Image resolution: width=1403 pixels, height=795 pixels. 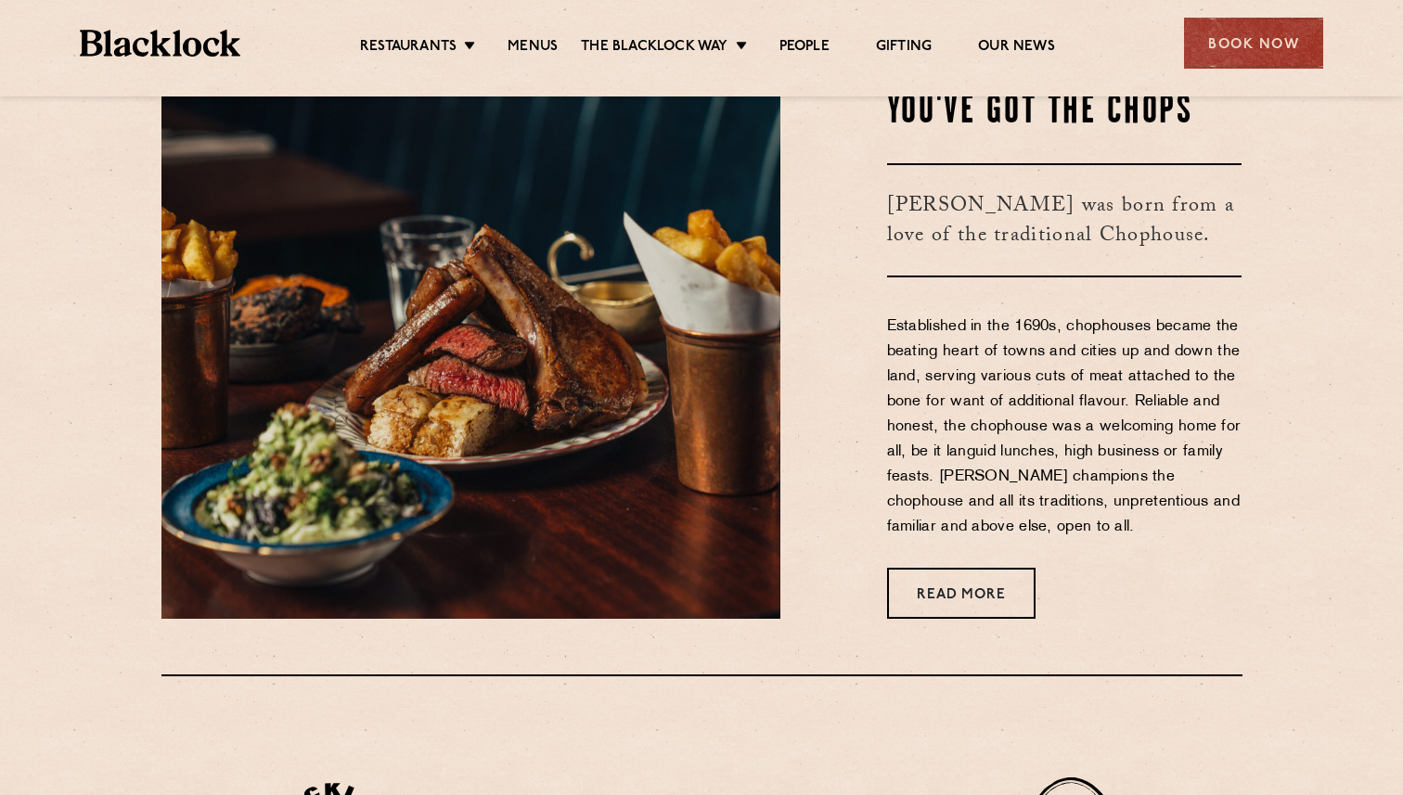 I want to click on a: Restaurants, so click(x=408, y=48).